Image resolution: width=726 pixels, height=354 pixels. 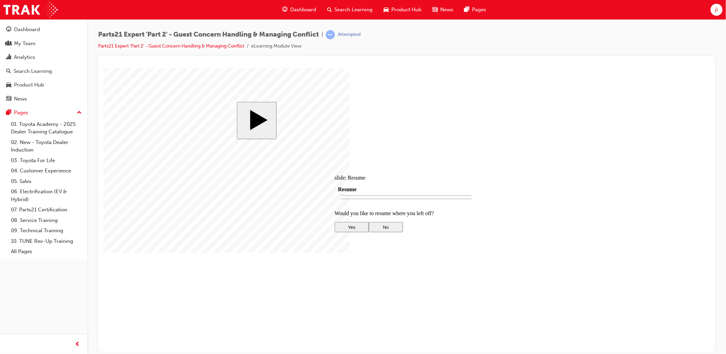 What do you see at coordinates (43, 112) in the screenshot?
I see `button: Pages` at bounding box center [43, 112].